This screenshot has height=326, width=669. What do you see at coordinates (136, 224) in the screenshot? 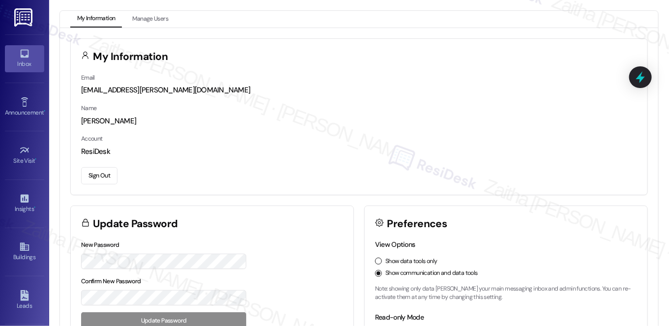
I see `h3: Update Password` at bounding box center [136, 224].